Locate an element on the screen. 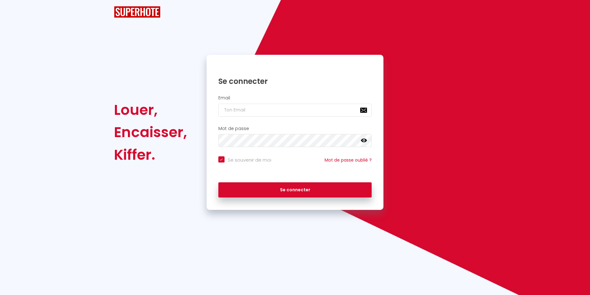  img: SuperHote logo is located at coordinates (137, 12).